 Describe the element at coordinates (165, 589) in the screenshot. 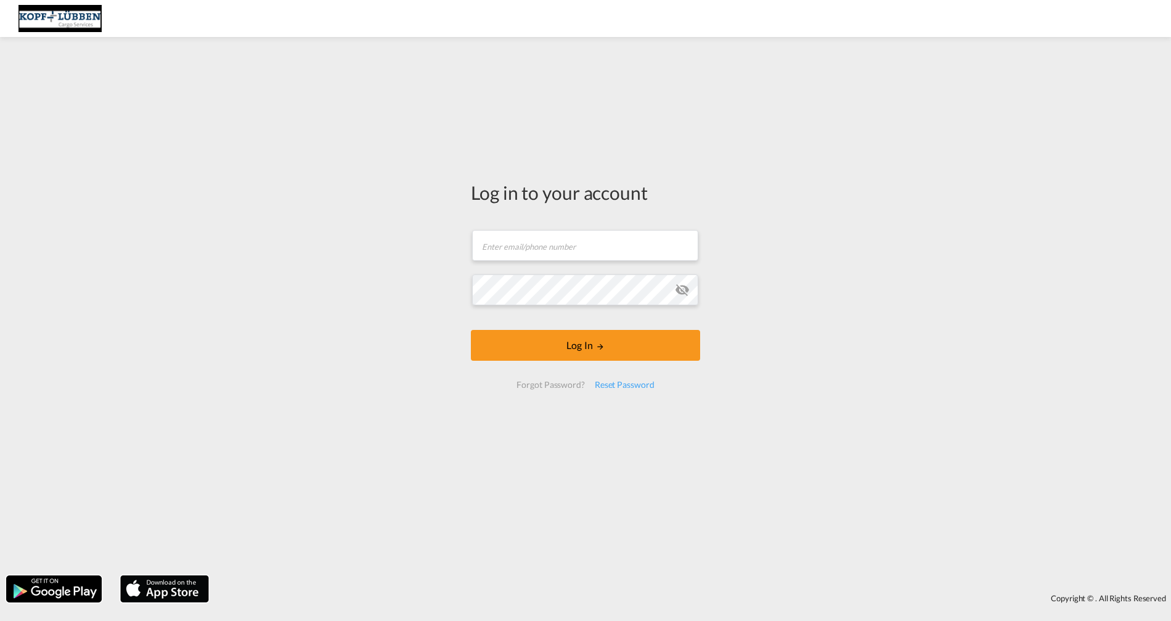

I see `img: apple.png` at that location.